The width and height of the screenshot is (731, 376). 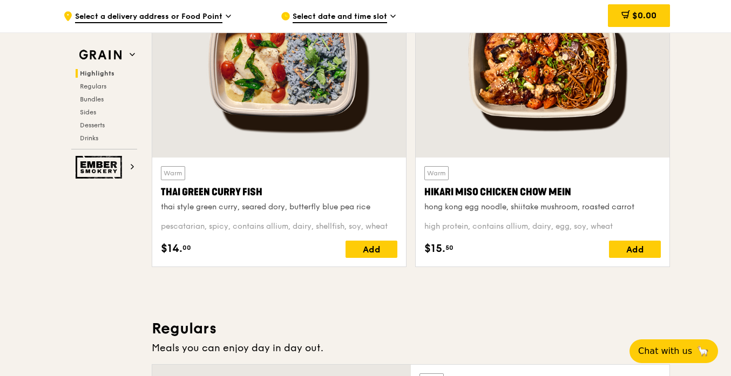 I want to click on span: Drinks, so click(x=89, y=138).